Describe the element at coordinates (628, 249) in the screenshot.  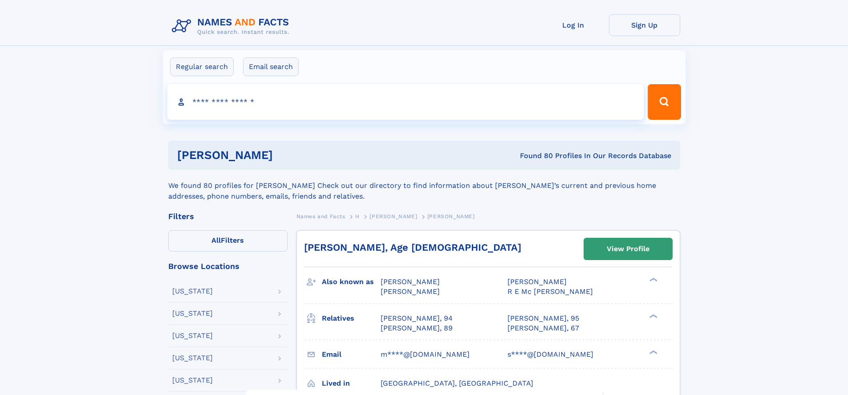
I see `div: View Profile` at that location.